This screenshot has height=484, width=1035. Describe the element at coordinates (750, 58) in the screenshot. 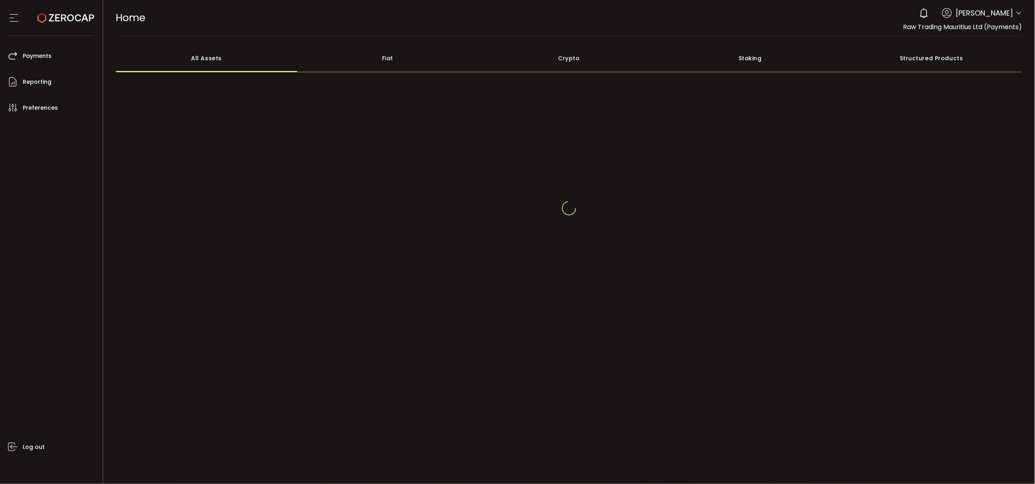

I see `div: Staking` at that location.